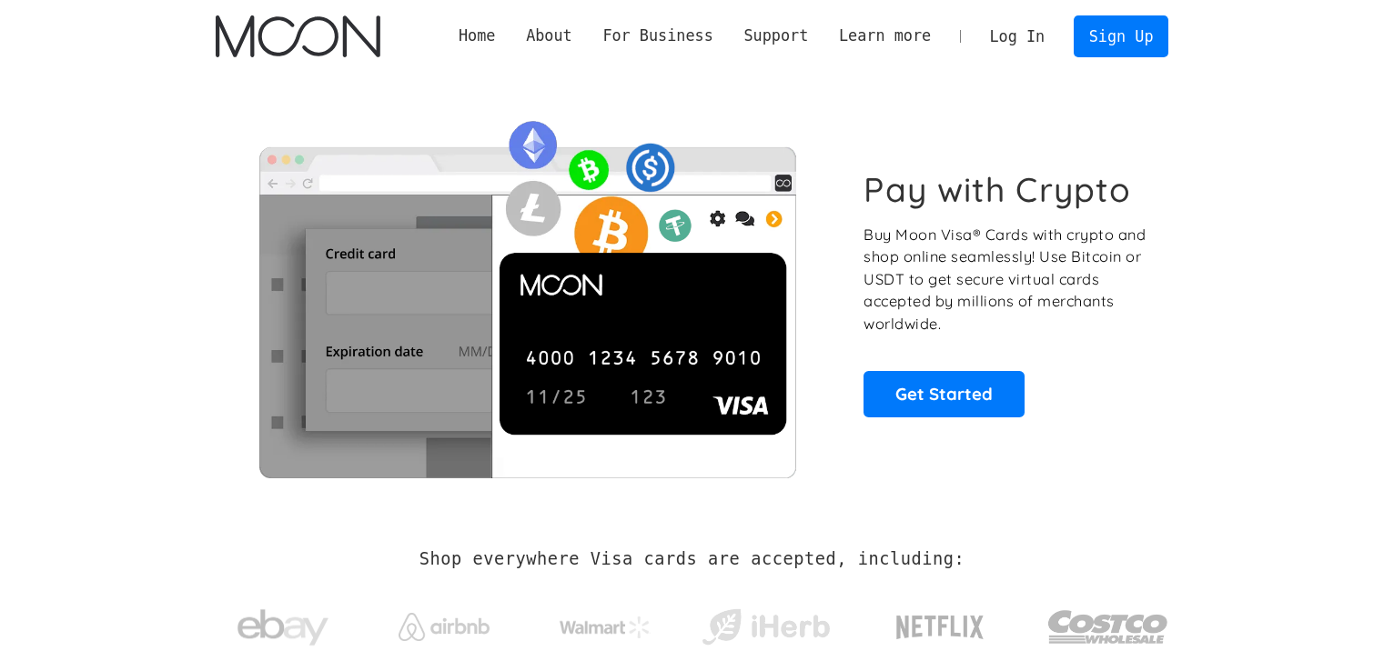 The width and height of the screenshot is (1384, 671). I want to click on h1: Pay with Crypto, so click(997, 189).